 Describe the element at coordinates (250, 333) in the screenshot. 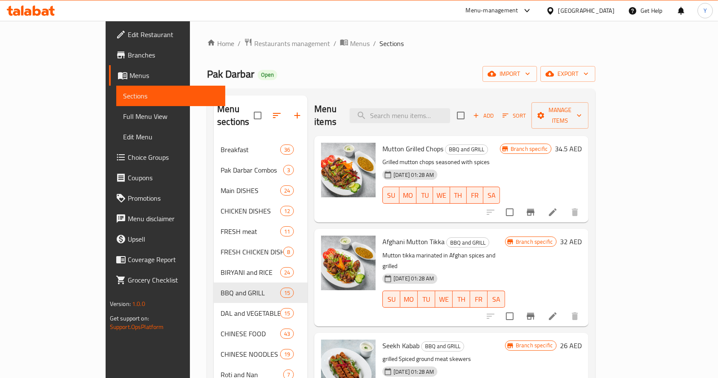

I see `div: CHINESE FOOD` at that location.